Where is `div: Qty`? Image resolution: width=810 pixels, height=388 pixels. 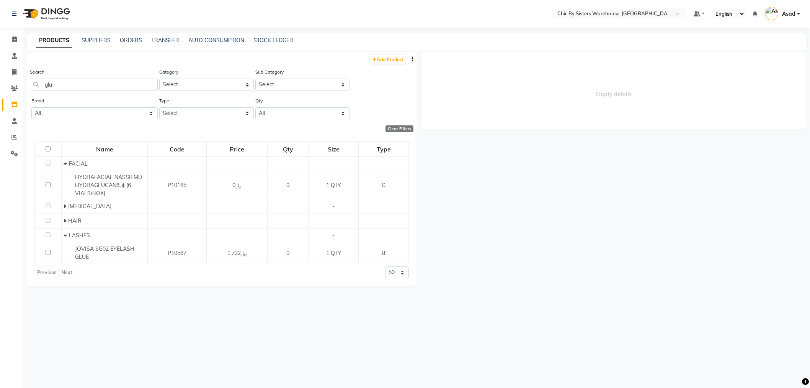
div: Qty is located at coordinates (288, 149).